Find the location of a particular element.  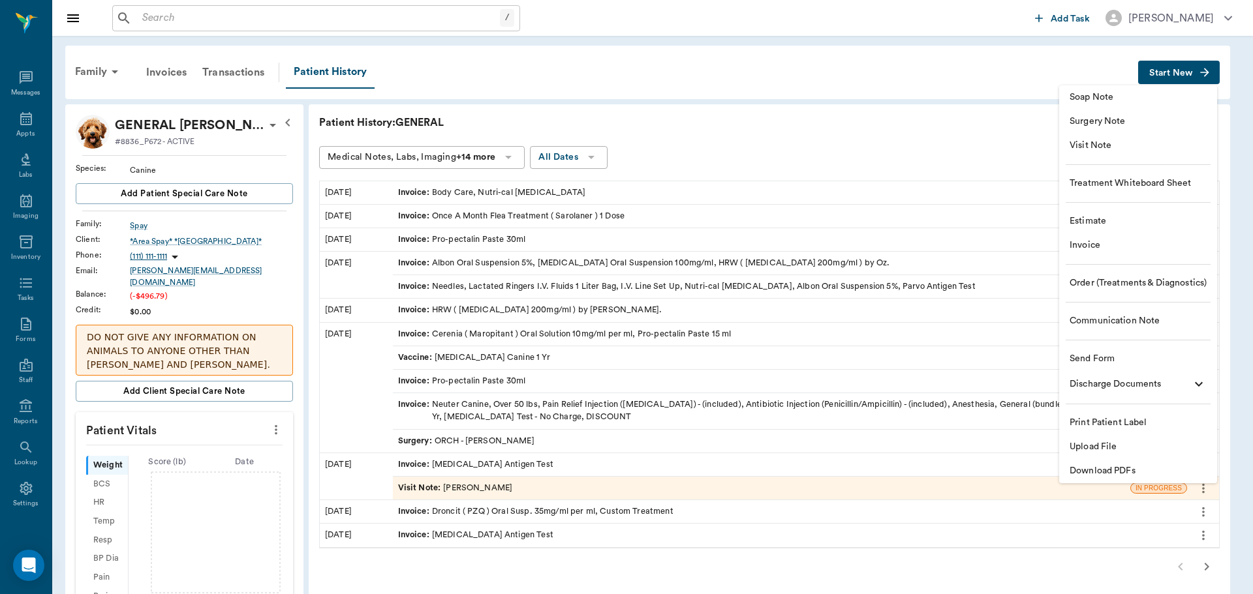

span: Upload File is located at coordinates (1138, 447).